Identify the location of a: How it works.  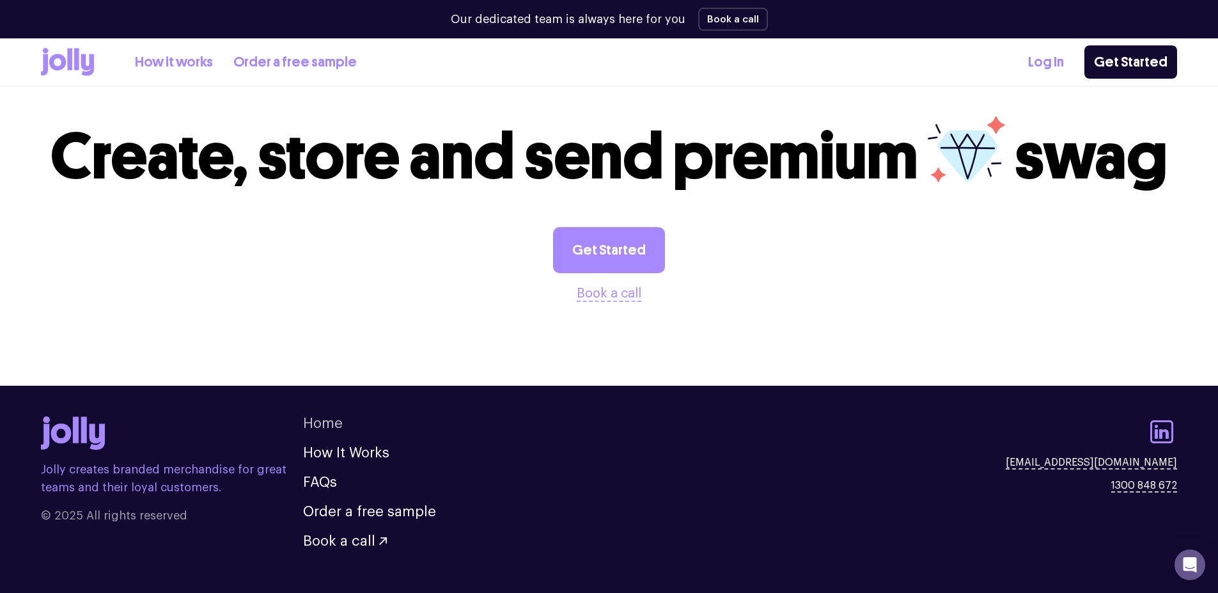
(174, 62).